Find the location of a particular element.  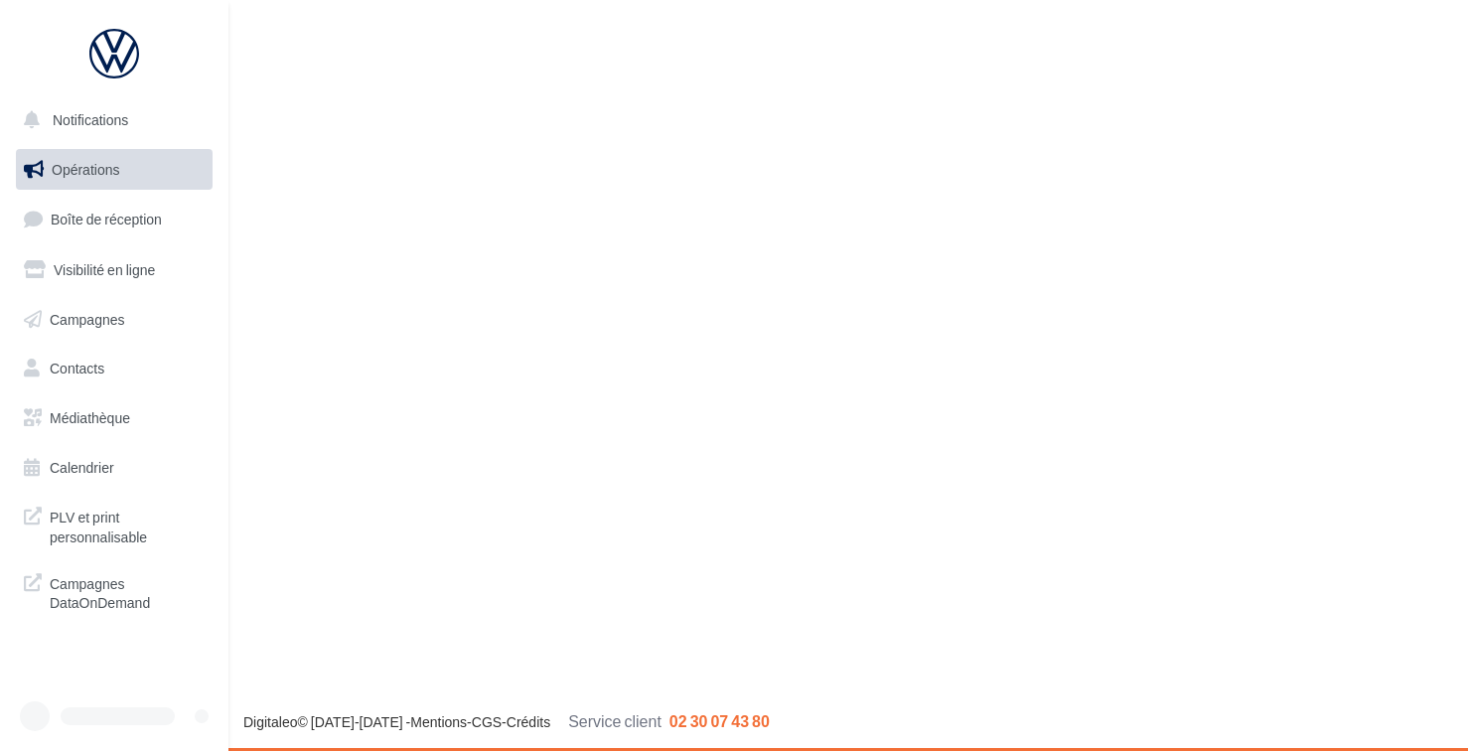

a: Médiathèque is located at coordinates (114, 418).